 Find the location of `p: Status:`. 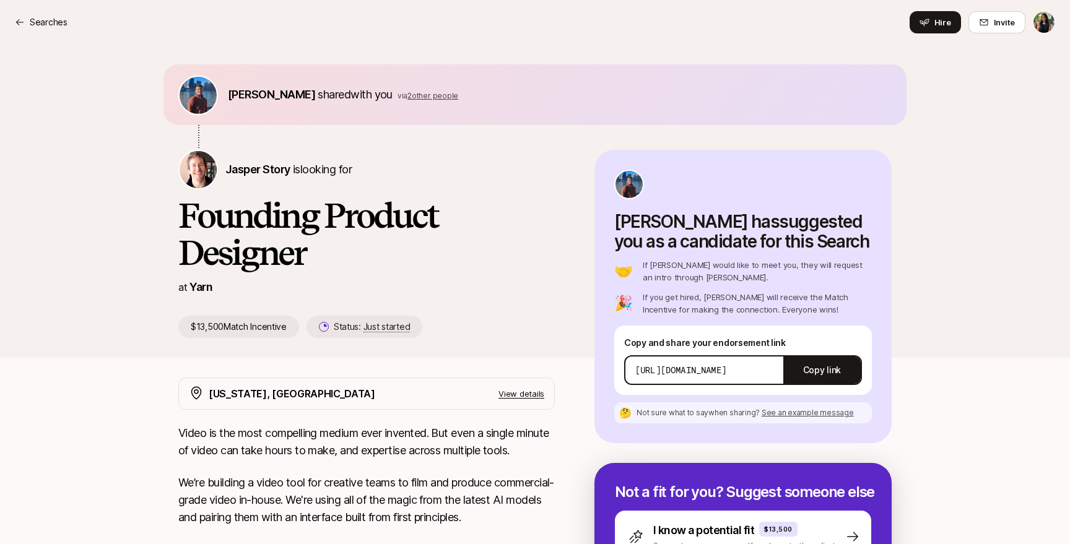

p: Status: is located at coordinates (372, 327).